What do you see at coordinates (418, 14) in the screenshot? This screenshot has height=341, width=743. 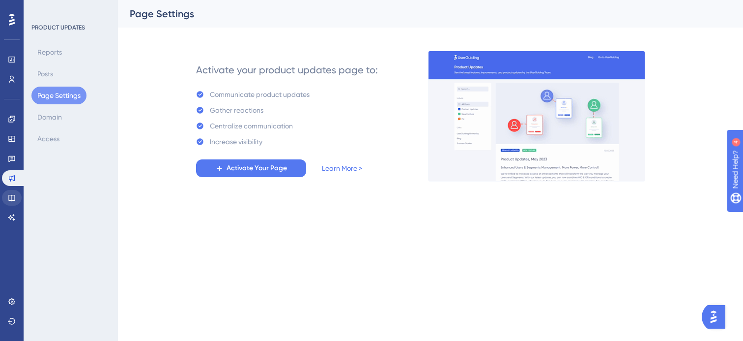 I see `div: Page Settings` at bounding box center [418, 14].